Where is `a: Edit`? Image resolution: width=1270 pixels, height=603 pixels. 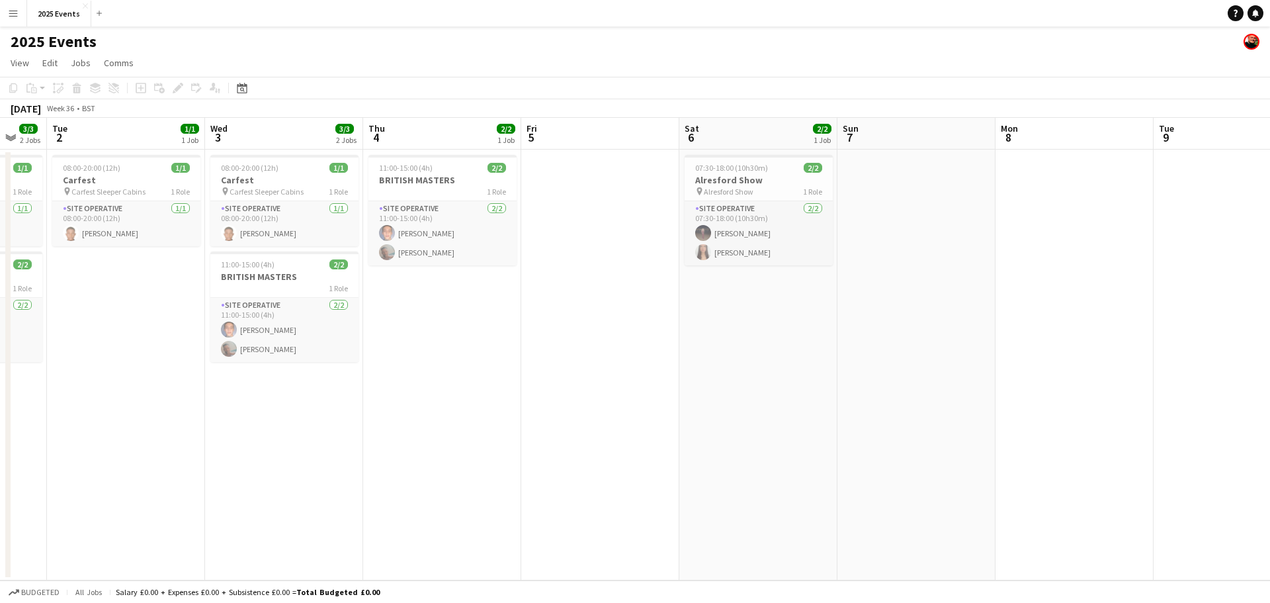 a: Edit is located at coordinates (50, 63).